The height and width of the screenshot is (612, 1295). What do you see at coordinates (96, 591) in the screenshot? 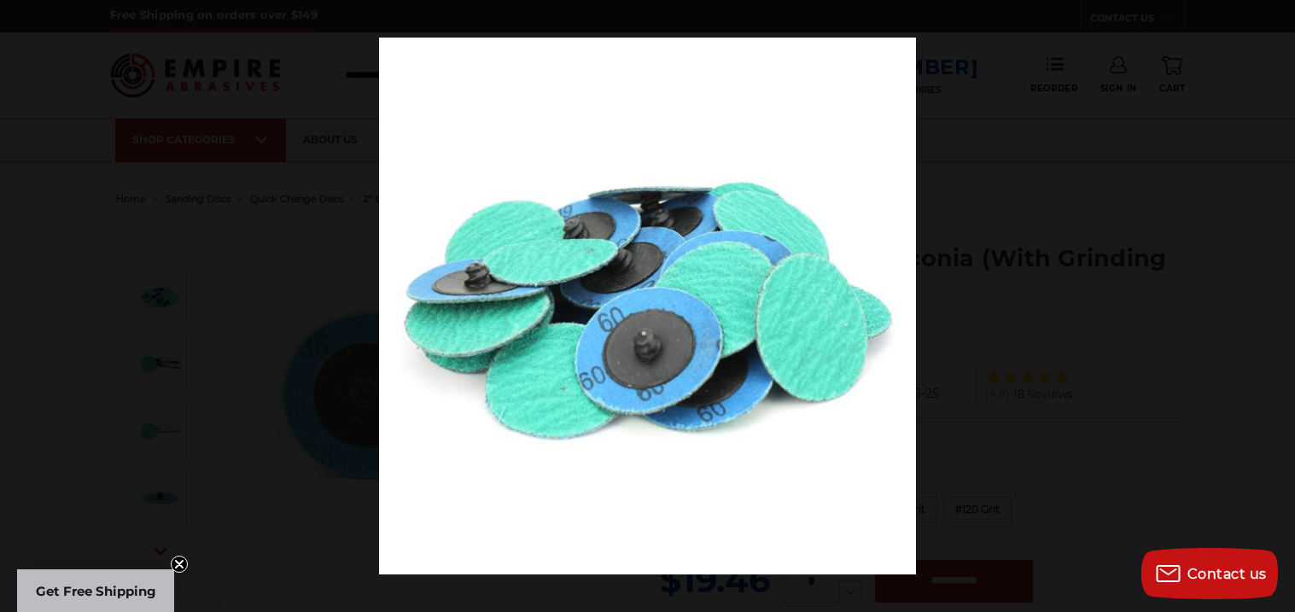
I see `span: Get Free Shipping` at bounding box center [96, 591].